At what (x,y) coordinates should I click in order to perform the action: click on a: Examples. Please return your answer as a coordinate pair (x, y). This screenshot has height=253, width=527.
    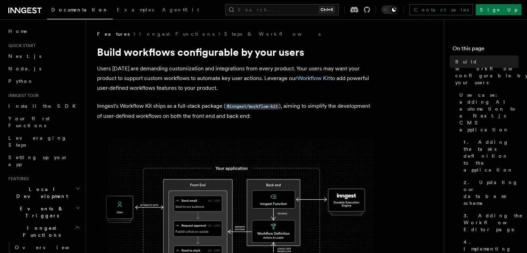
    Looking at the image, I should click on (135, 10).